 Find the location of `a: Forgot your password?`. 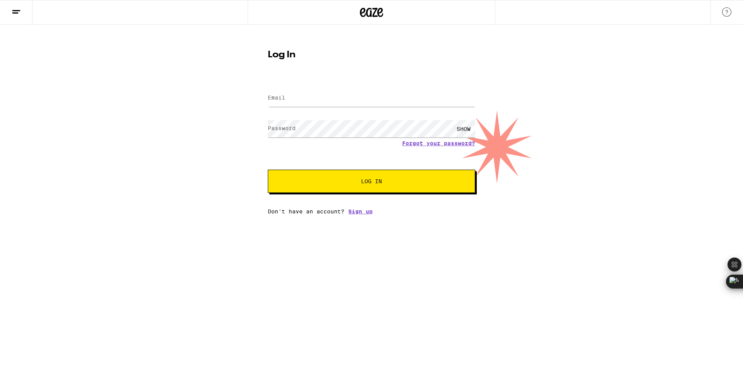

a: Forgot your password? is located at coordinates (439, 143).